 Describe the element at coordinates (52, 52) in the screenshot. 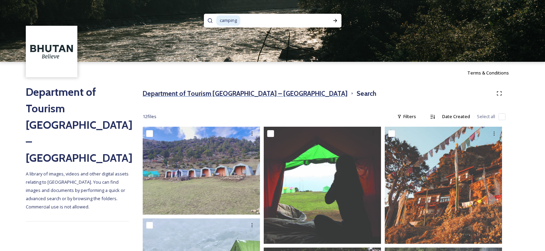

I see `img: BT_Logo_BB_Lockup_CMYK_High%2520Res.jpg` at that location.